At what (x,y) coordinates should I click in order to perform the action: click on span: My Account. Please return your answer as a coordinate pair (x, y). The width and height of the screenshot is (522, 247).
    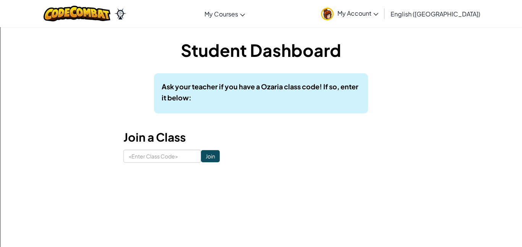
    Looking at the image, I should click on (358, 13).